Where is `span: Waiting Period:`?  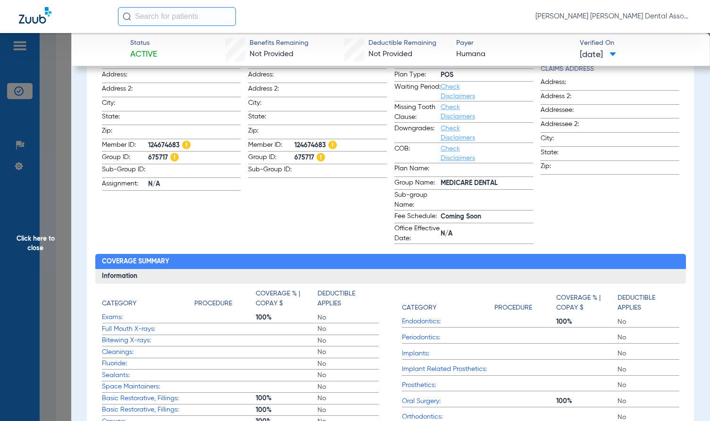
span: Waiting Period: is located at coordinates (417, 91).